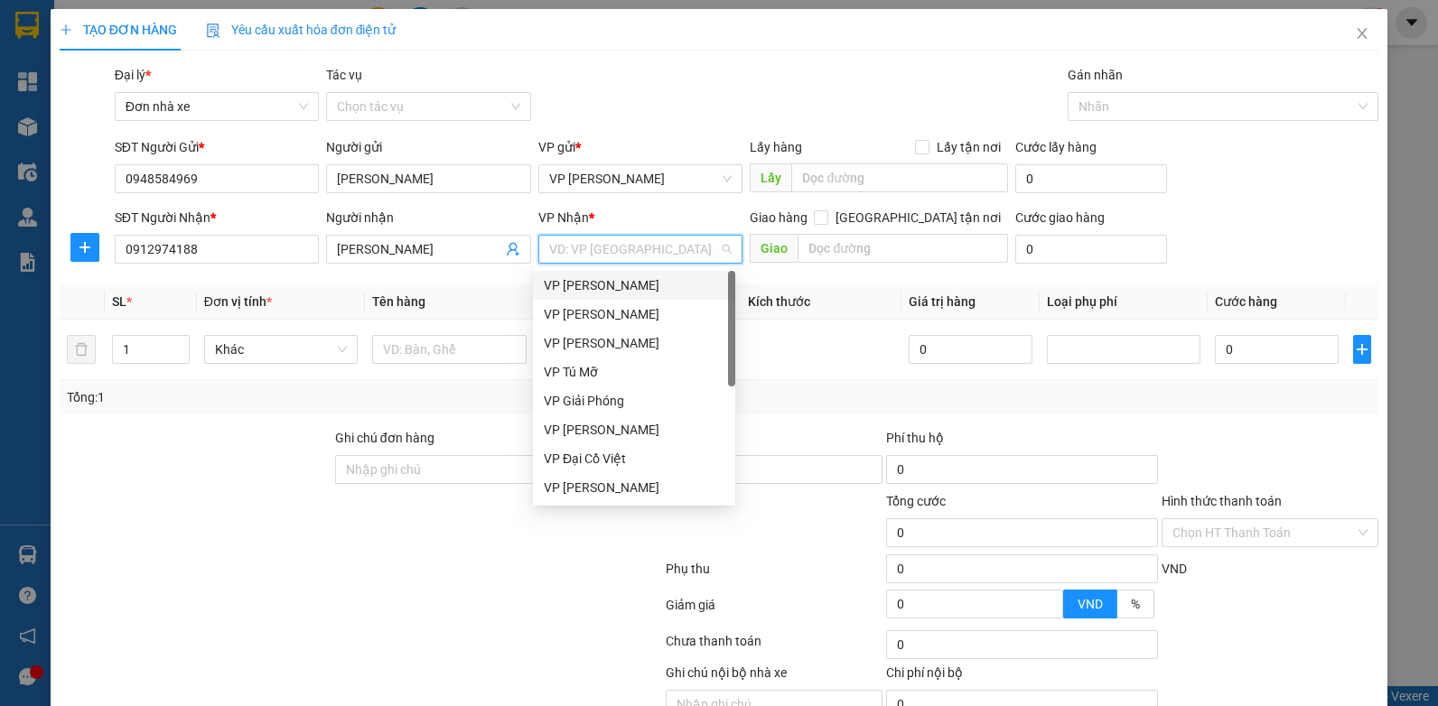 Image resolution: width=1438 pixels, height=706 pixels. Describe the element at coordinates (1021, 442) in the screenshot. I see `div: Phí thu hộ` at that location.